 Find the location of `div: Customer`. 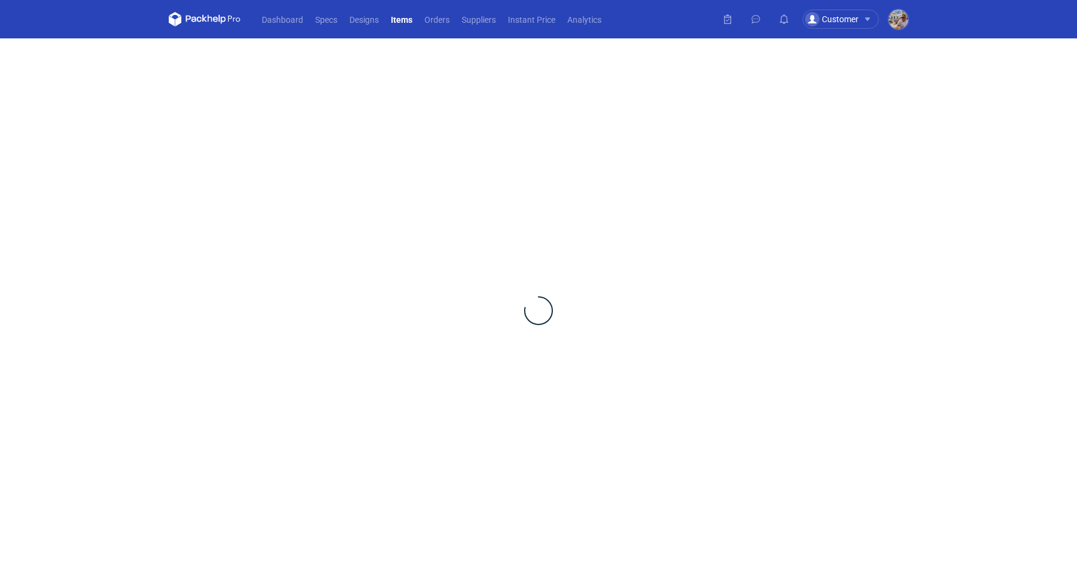

div: Customer is located at coordinates (831, 19).